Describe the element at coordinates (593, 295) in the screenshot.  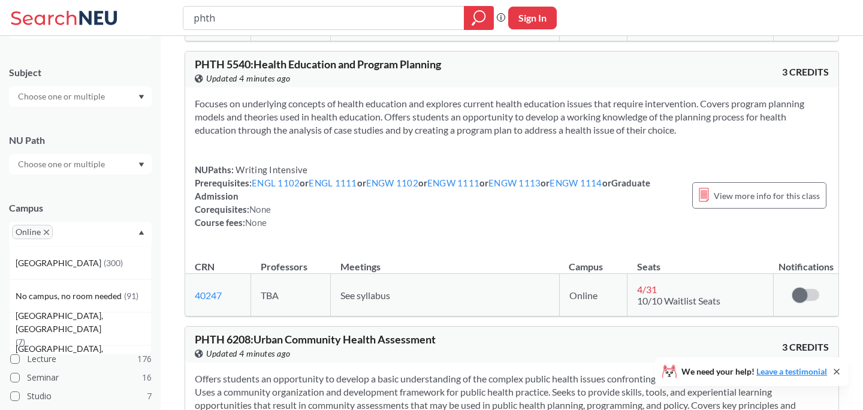
I see `td: Online` at that location.